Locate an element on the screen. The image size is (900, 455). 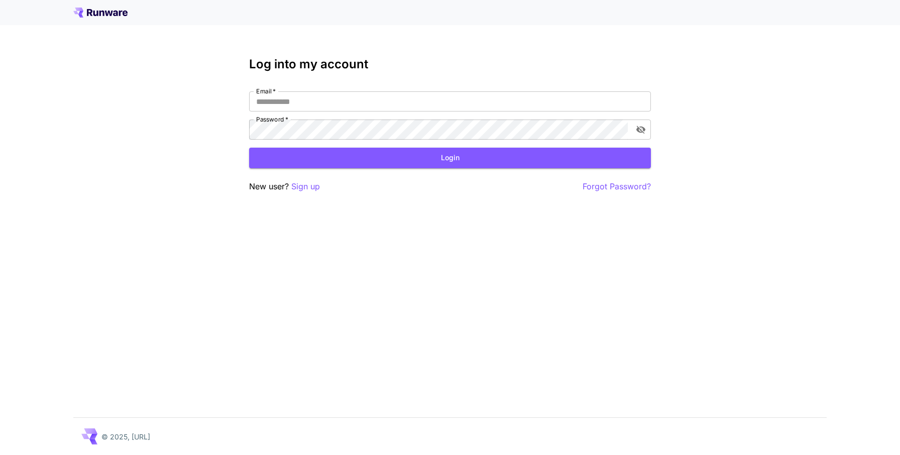
p: Forgot Password? is located at coordinates (617, 186).